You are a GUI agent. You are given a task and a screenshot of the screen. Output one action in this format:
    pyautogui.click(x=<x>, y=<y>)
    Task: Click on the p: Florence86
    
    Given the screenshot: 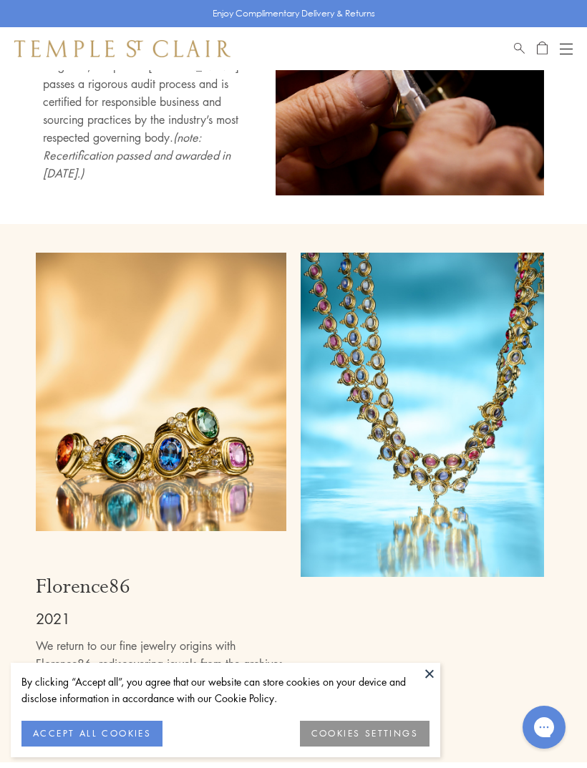 What is the action you would take?
    pyautogui.click(x=161, y=587)
    